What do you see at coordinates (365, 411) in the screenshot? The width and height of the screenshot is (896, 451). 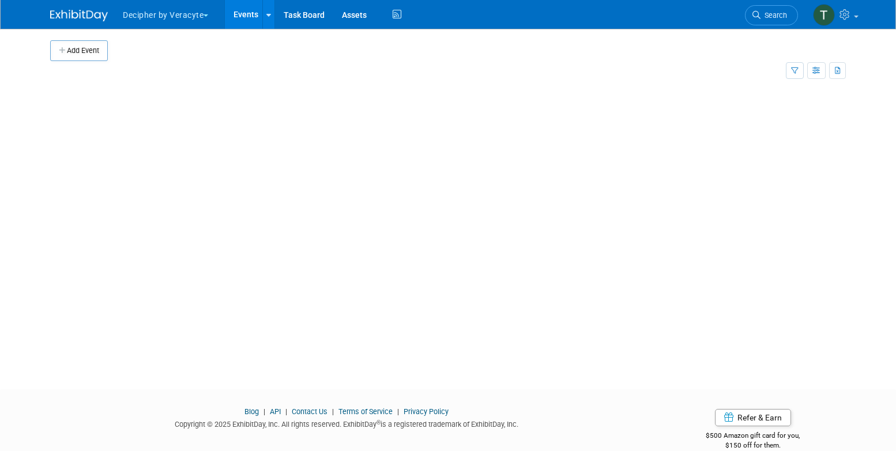 I see `a: Terms of Service` at bounding box center [365, 411].